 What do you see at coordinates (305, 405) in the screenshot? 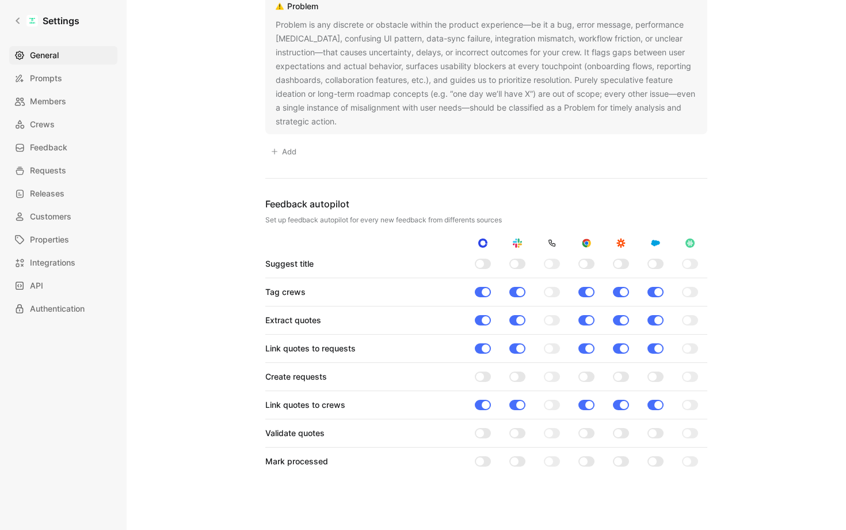
I see `div: Link quotes to crews` at bounding box center [305, 405].